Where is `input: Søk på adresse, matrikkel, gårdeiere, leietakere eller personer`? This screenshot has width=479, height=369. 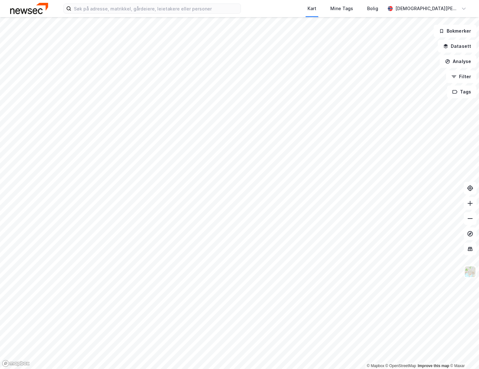
input: Søk på adresse, matrikkel, gårdeiere, leietakere eller personer is located at coordinates (156, 9).